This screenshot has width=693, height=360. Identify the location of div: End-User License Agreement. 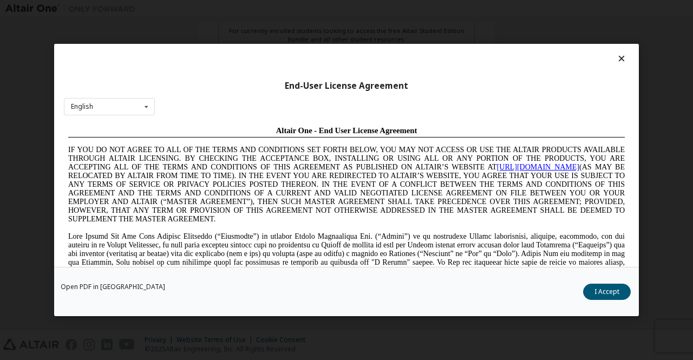
(346, 86).